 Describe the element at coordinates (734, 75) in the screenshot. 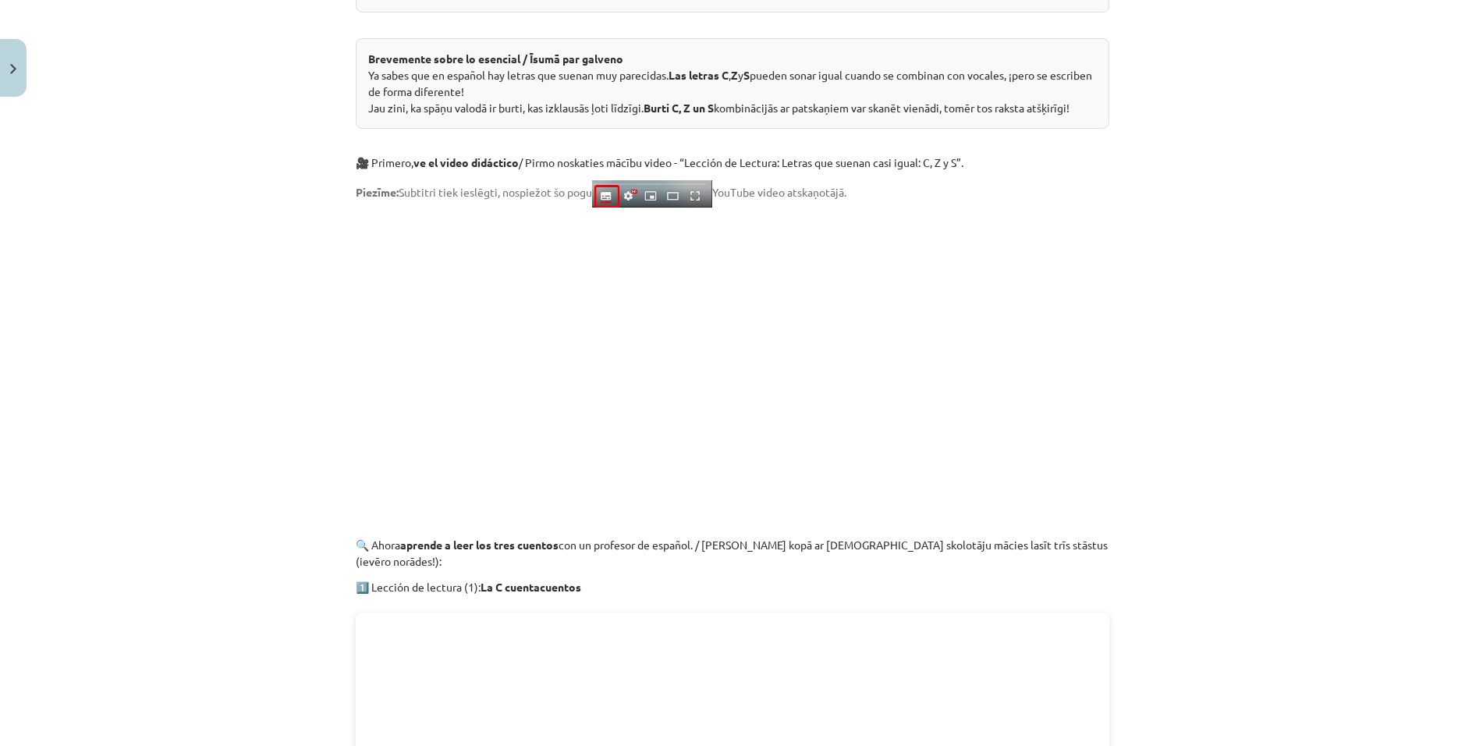

I see `b: Z` at that location.